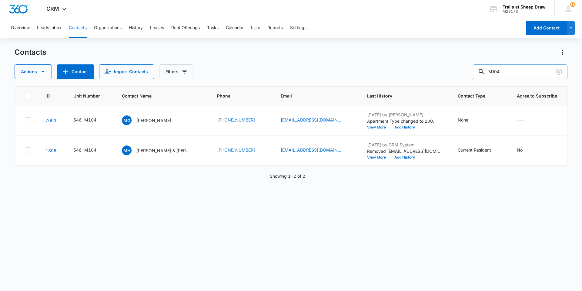 The width and height of the screenshot is (582, 291). I want to click on p: Showing 1-2 of 2, so click(288, 176).